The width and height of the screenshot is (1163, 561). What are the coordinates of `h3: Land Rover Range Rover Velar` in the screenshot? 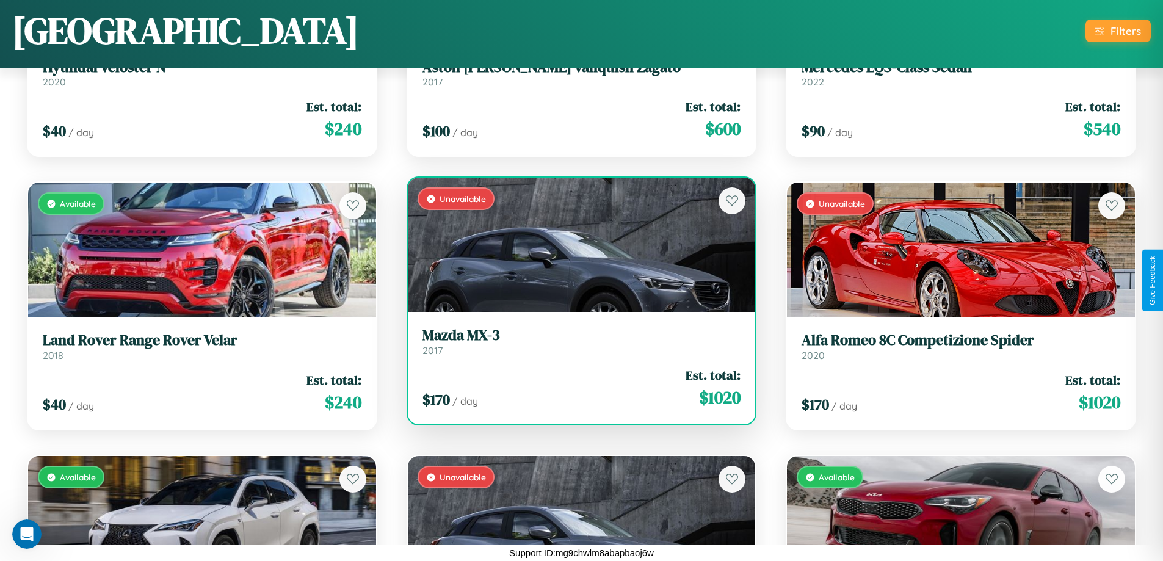 It's located at (202, 340).